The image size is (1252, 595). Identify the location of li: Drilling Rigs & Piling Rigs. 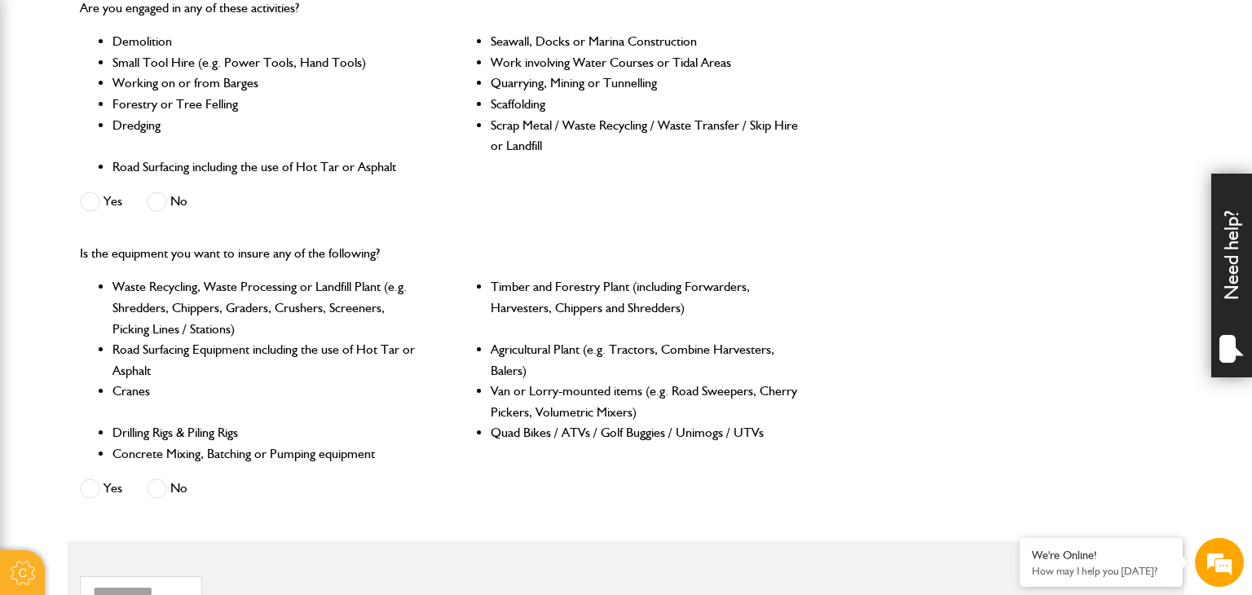
(266, 433).